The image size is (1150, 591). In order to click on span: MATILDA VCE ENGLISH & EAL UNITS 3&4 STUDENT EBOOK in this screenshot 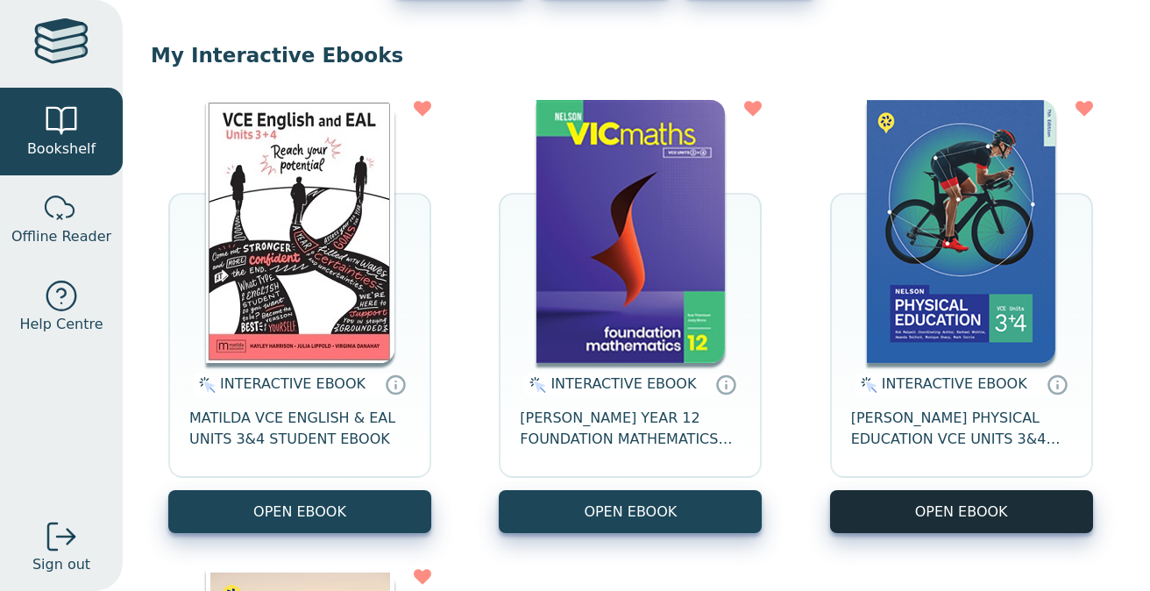, I will do `click(300, 429)`.